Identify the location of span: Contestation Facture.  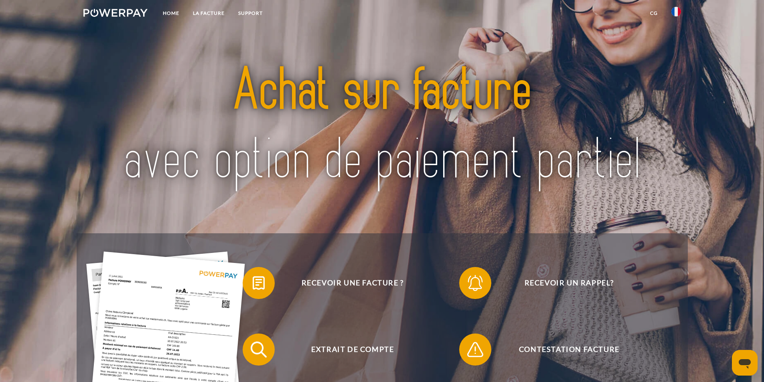
(569, 350).